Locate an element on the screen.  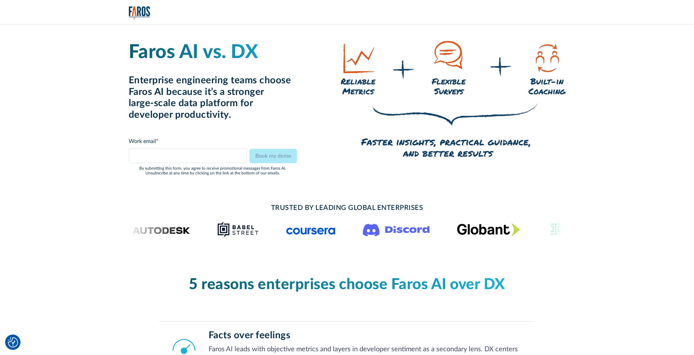
img: Logo of the design software company Autodesk. is located at coordinates (154, 230).